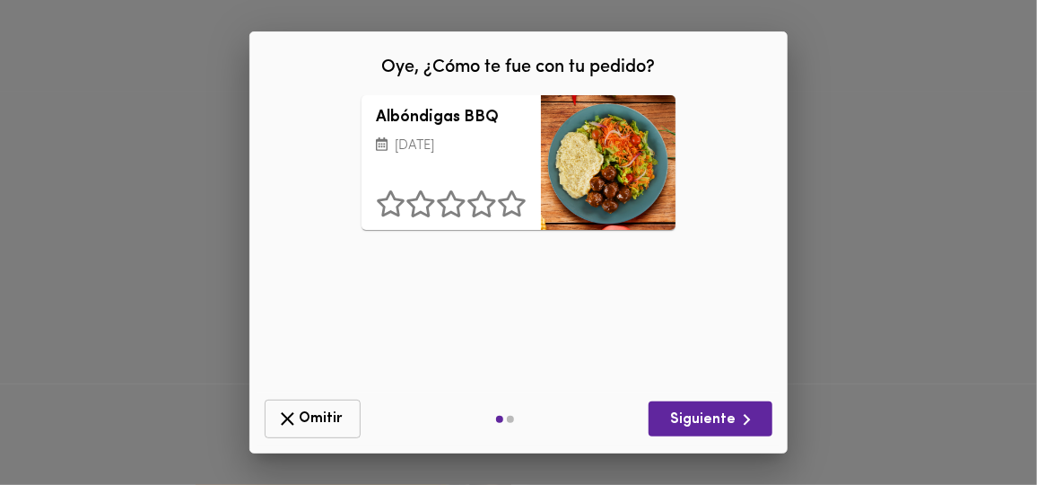  What do you see at coordinates (711, 418) in the screenshot?
I see `button: Siguiente` at bounding box center [711, 418].